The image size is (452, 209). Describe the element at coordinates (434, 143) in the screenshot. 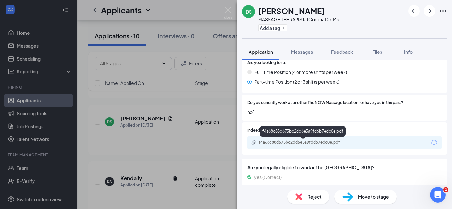

I see `a: Download` at that location.